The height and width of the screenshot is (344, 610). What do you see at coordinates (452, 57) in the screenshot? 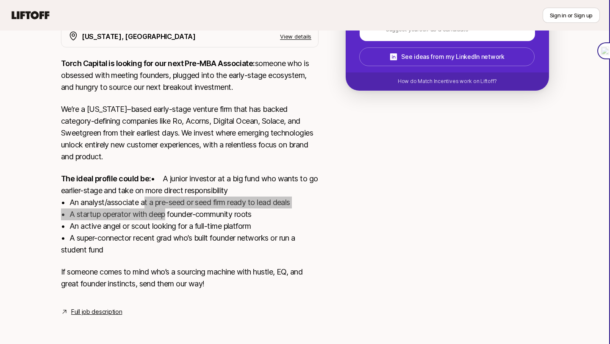
I see `p: See ideas from my LinkedIn network` at bounding box center [452, 57].